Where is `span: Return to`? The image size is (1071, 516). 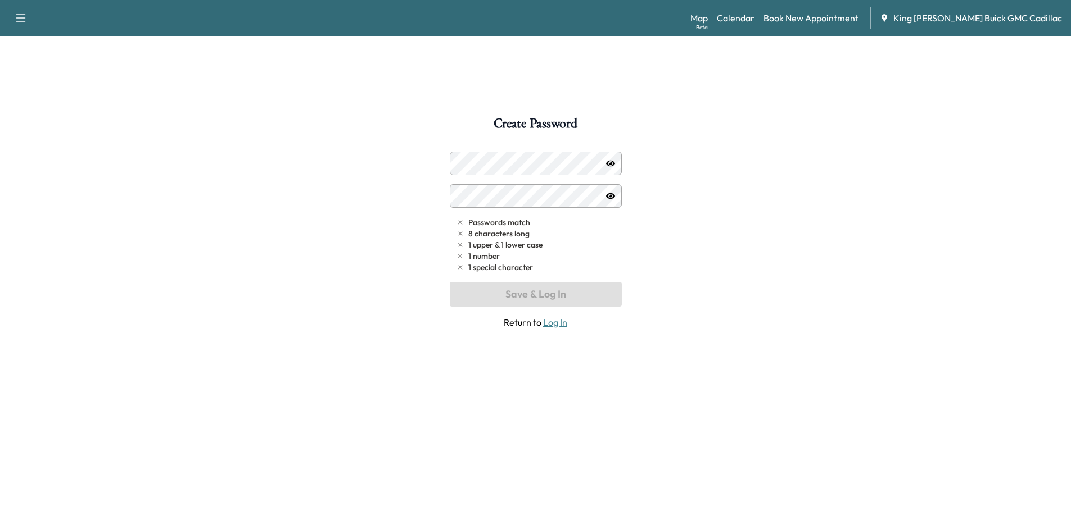 span: Return to is located at coordinates (536, 323).